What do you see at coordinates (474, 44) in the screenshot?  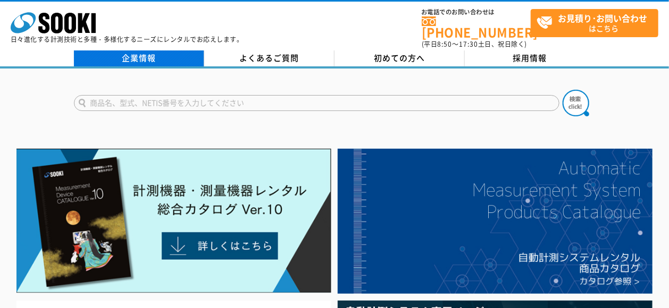 I see `span: (平日 ～ 土日、祝日除く)` at bounding box center [474, 44].